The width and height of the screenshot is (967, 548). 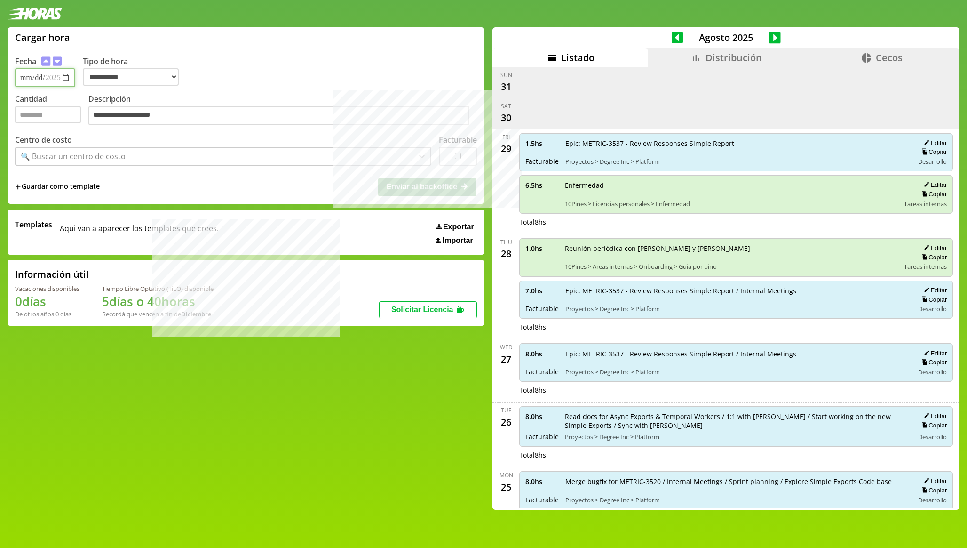 I want to click on span: 6.5 hs, so click(x=542, y=185).